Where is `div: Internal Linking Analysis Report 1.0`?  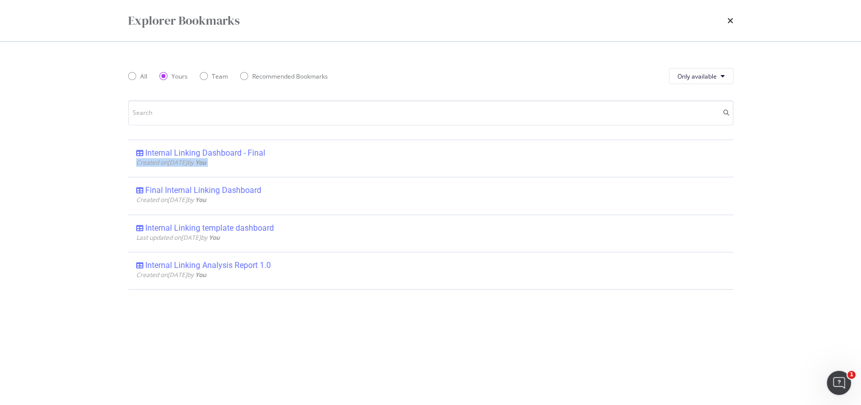 div: Internal Linking Analysis Report 1.0 is located at coordinates (208, 266).